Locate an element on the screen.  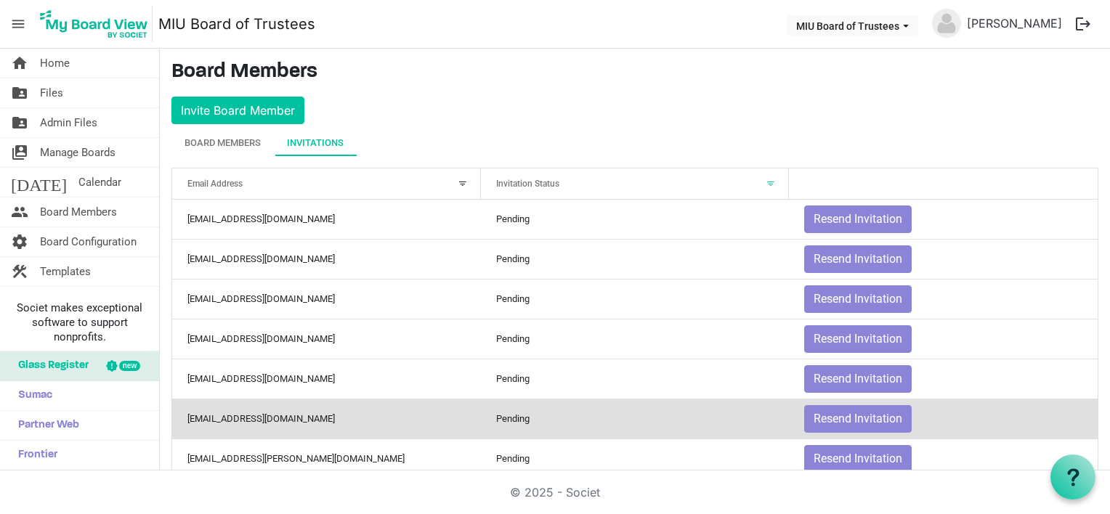
span: Email Address is located at coordinates (215, 184).